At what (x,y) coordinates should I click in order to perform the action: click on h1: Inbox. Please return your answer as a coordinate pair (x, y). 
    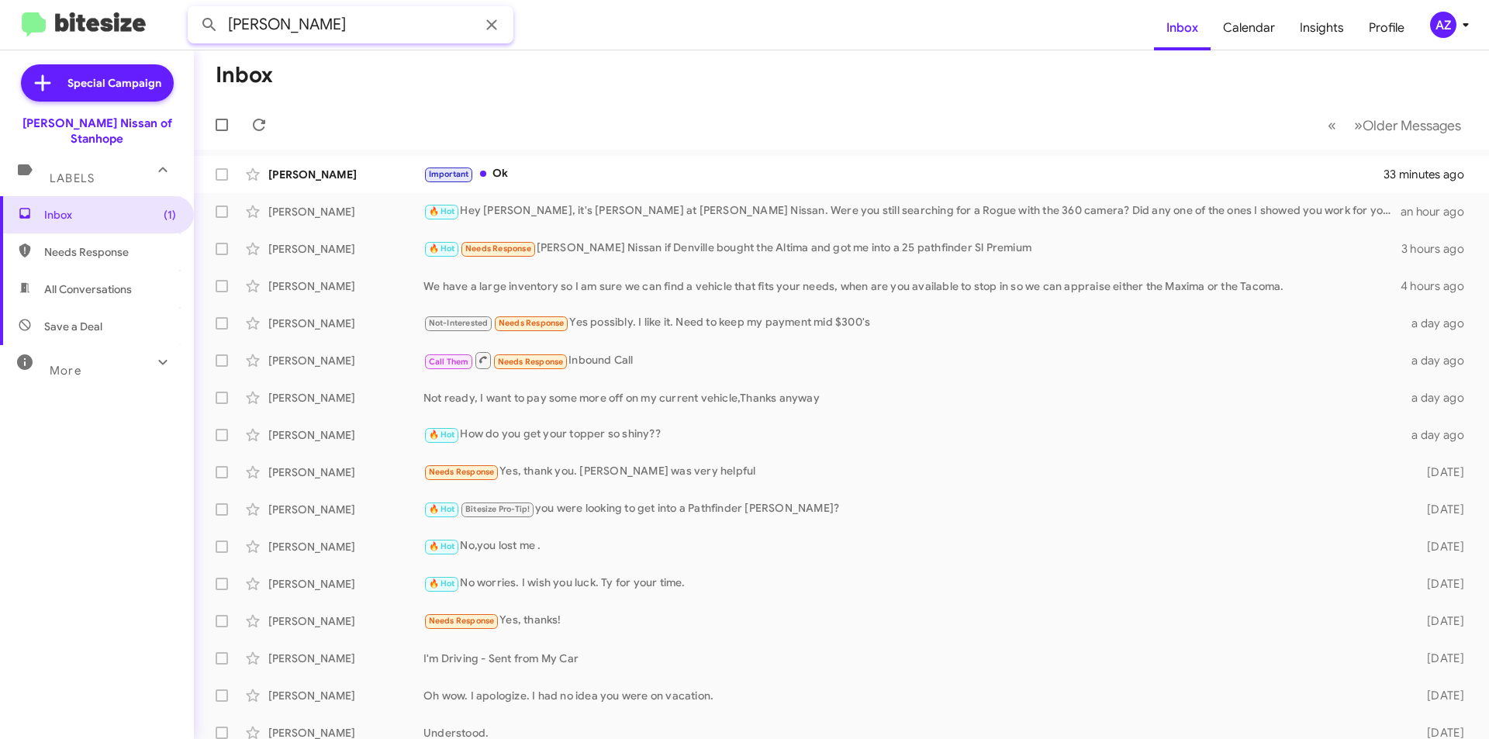
    Looking at the image, I should click on (244, 75).